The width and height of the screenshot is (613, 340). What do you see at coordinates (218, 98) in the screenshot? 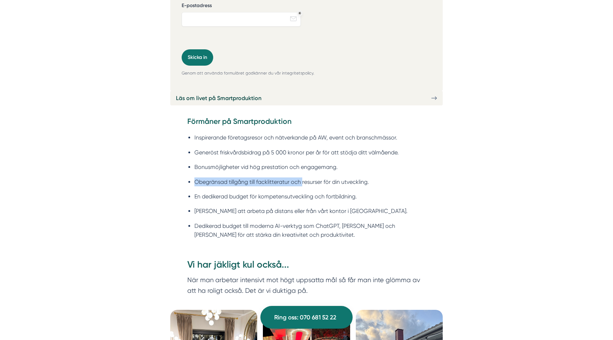
I see `span: Läs om livet på Smartproduktion` at bounding box center [218, 98].